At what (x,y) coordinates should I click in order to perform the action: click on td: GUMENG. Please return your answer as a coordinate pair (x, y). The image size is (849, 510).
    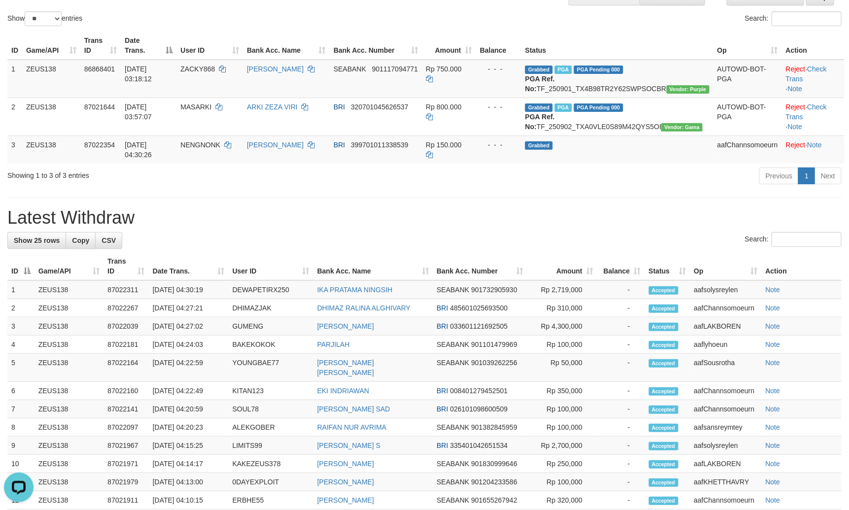
    Looking at the image, I should click on (271, 326).